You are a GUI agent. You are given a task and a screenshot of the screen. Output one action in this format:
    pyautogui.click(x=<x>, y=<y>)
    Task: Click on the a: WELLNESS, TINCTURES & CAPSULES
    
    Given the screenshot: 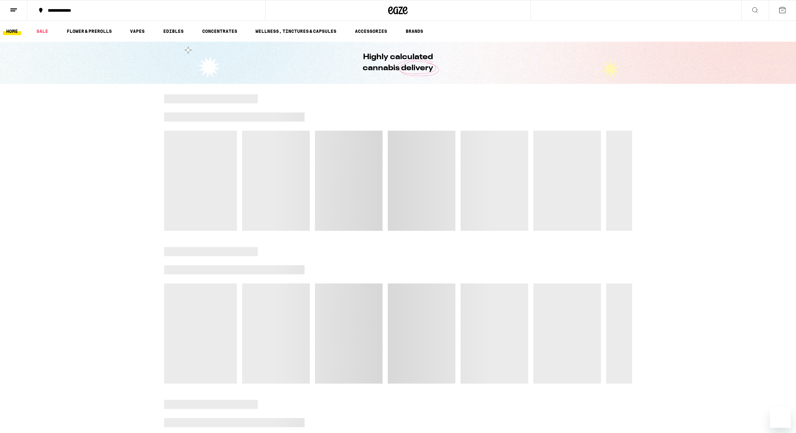 What is the action you would take?
    pyautogui.click(x=296, y=31)
    